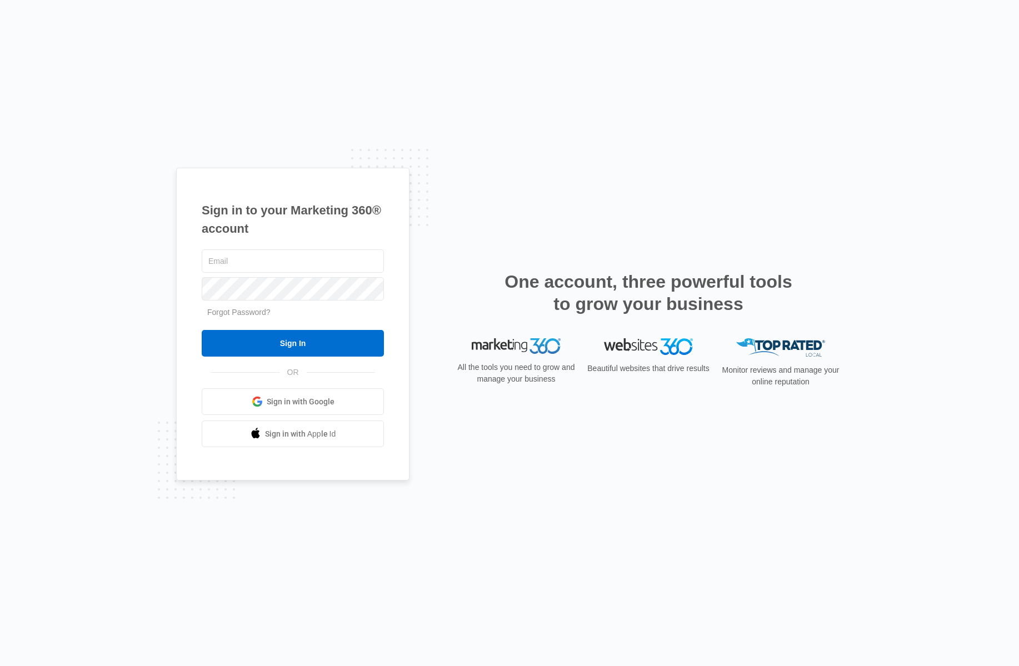 This screenshot has width=1019, height=666. Describe the element at coordinates (293, 343) in the screenshot. I see `input: Sign In` at that location.